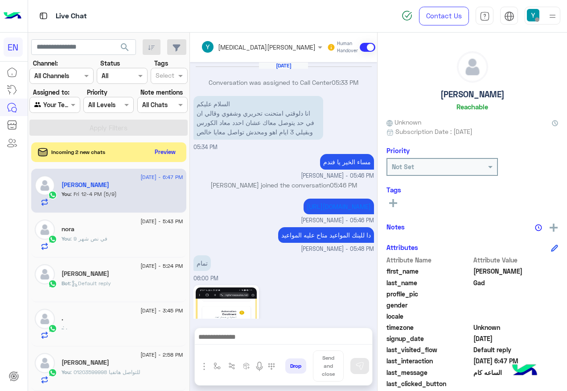  I want to click on button: Trigger scenario, so click(232, 366).